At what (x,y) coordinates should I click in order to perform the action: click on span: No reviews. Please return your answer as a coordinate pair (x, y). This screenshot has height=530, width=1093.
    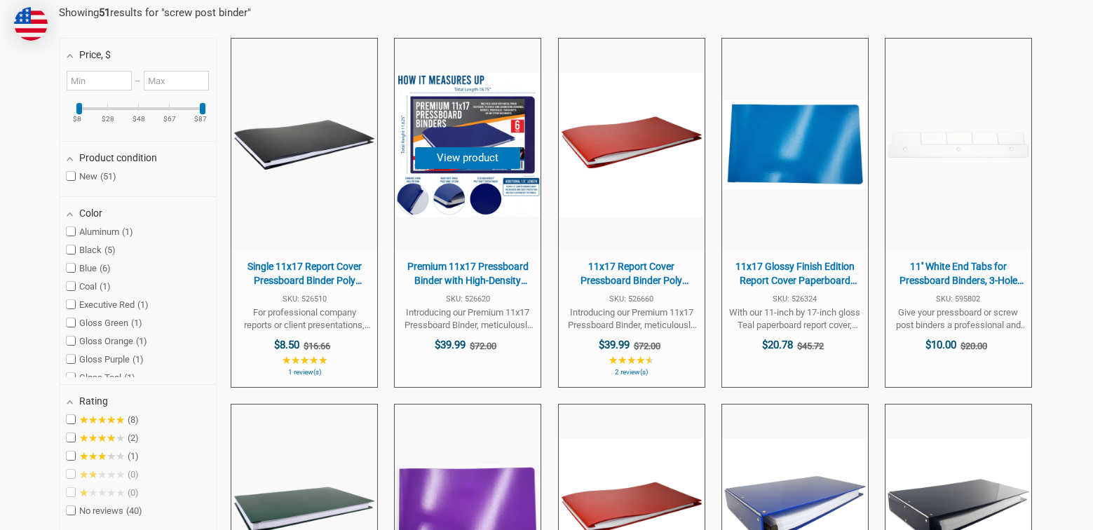
    Looking at the image, I should click on (105, 511).